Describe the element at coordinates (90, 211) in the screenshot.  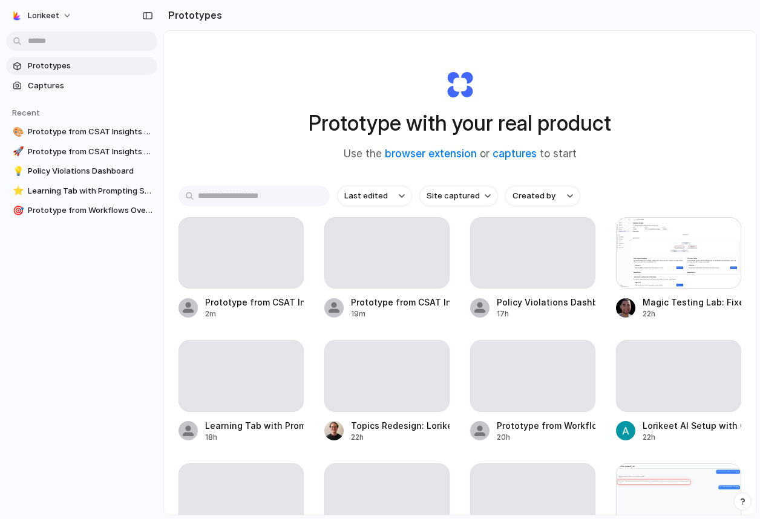
I see `span: Prototype from Workflows Overview | Lorikeet` at that location.